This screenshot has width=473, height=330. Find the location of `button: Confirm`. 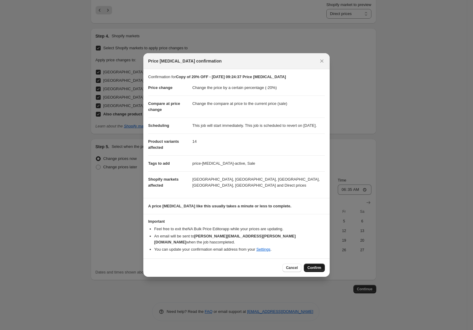

button: Confirm is located at coordinates (314, 268).